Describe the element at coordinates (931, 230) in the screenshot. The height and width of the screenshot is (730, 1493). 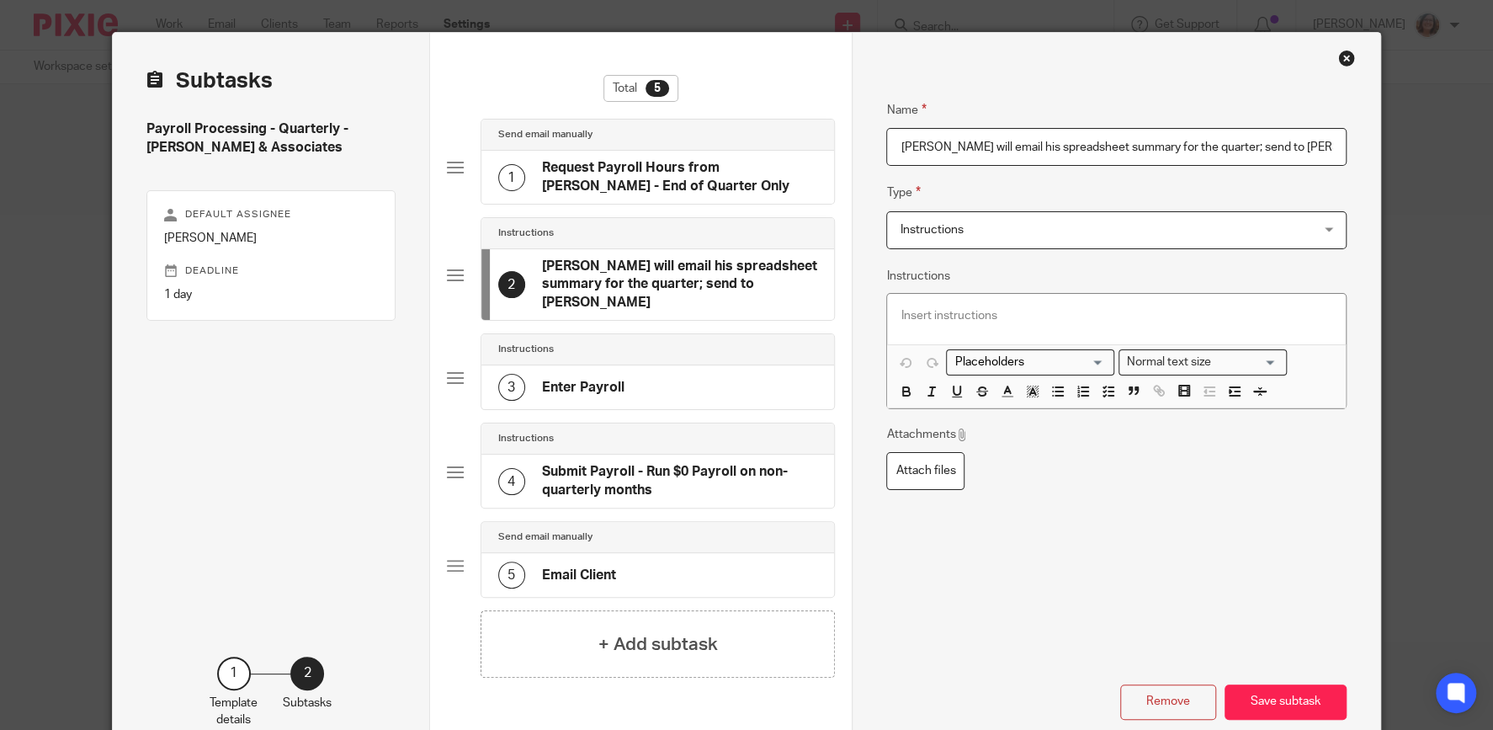
I see `span: Instructions` at that location.